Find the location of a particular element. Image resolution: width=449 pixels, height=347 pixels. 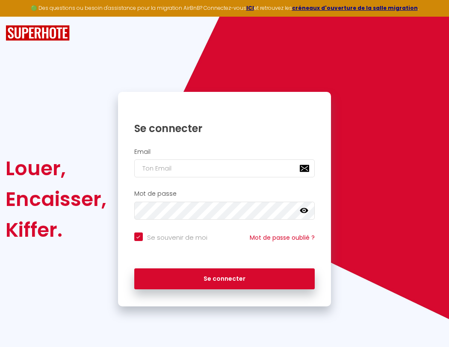

button: Se connecter is located at coordinates (224, 279).